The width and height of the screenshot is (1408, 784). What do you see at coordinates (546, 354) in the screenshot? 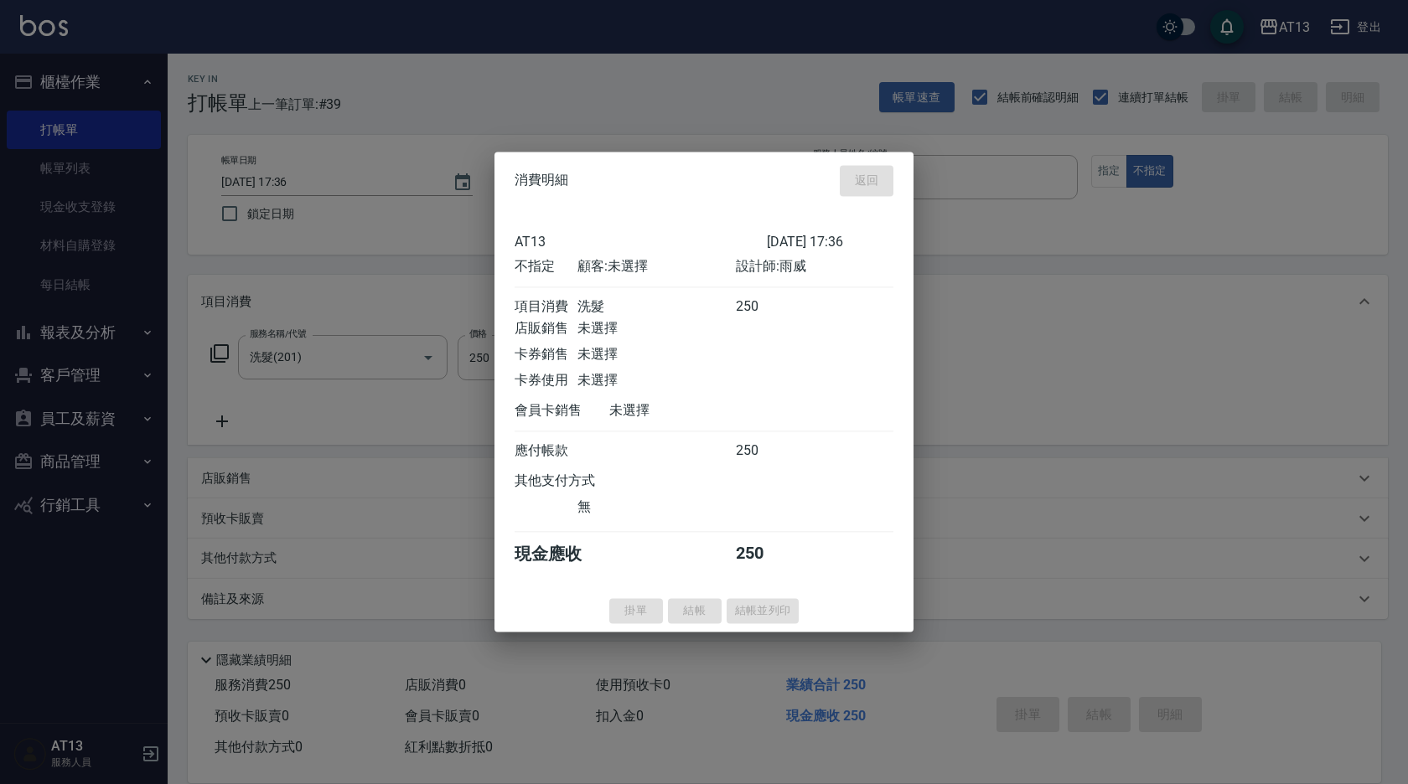
I see `div: 卡券銷售` at bounding box center [546, 354].